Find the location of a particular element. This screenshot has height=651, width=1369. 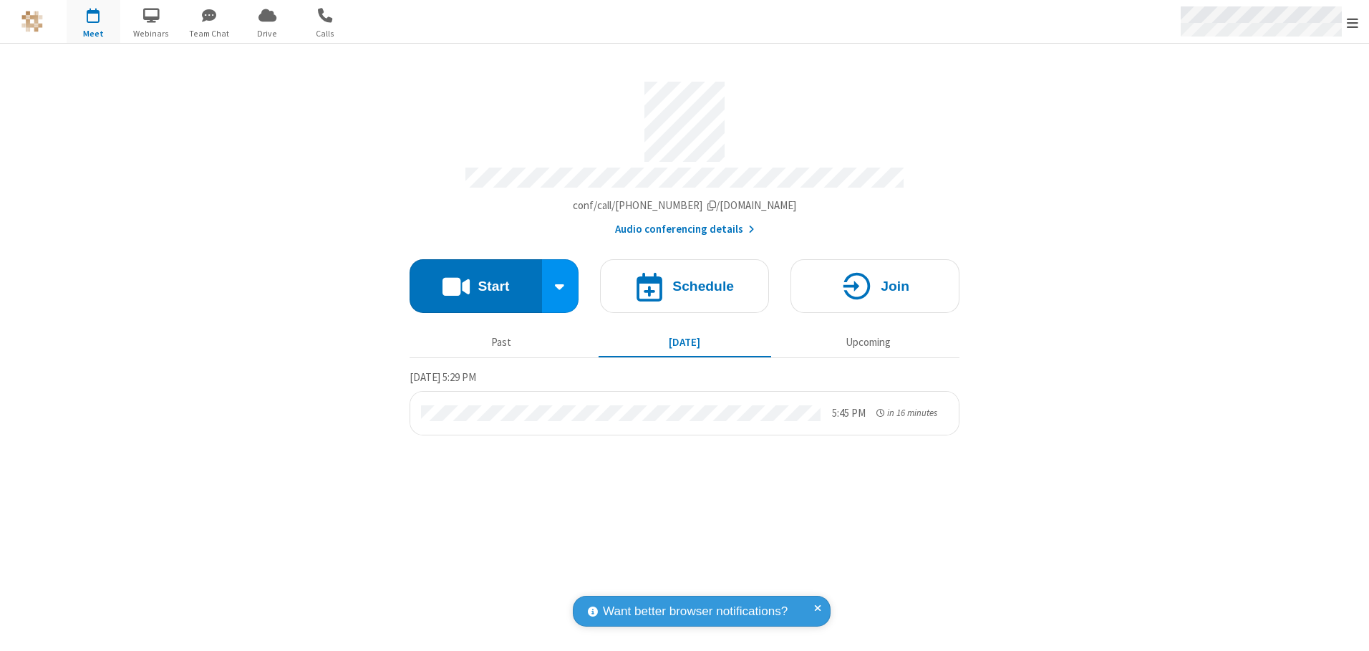

span: Copy my meeting room link is located at coordinates (685, 205).